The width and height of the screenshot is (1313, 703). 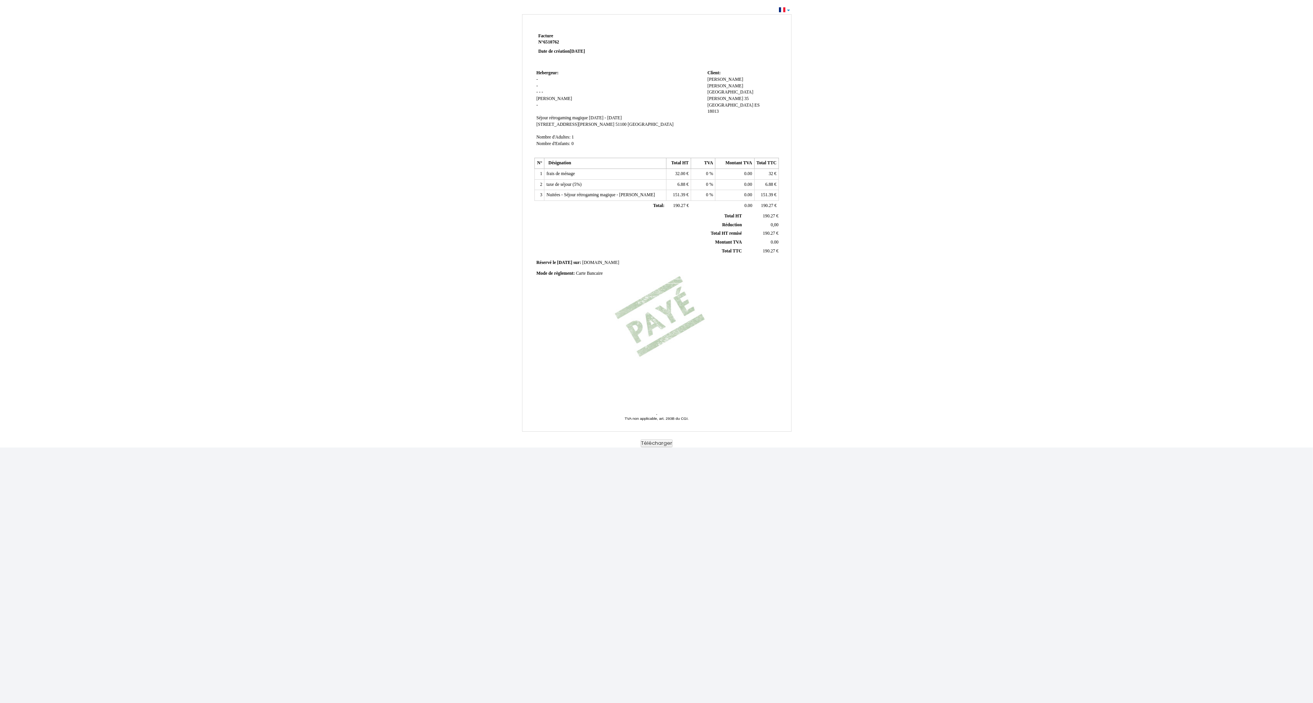 What do you see at coordinates (553, 137) in the screenshot?
I see `span: Nombre d'Adultes:` at bounding box center [553, 137].